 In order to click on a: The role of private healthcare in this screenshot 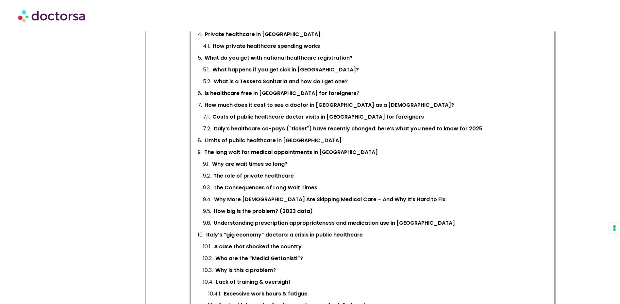, I will do `click(254, 176)`.